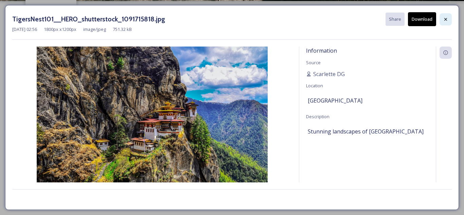  Describe the element at coordinates (329, 74) in the screenshot. I see `span: Scarlette DG` at that location.